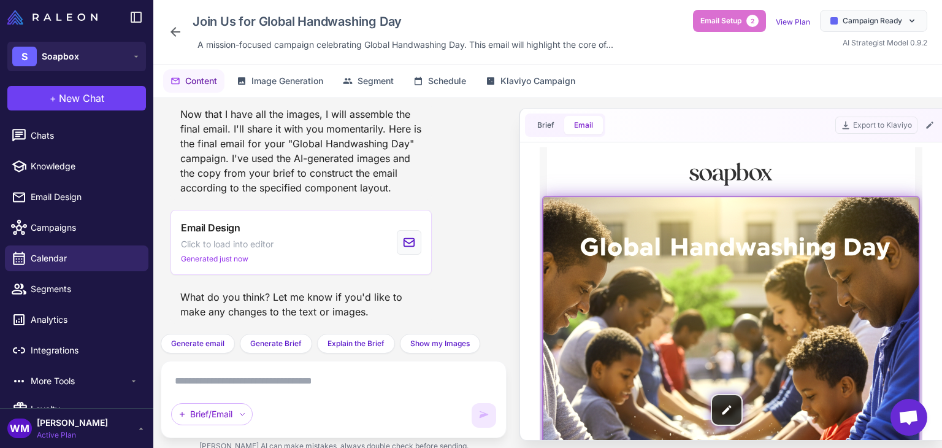  What do you see at coordinates (301, 304) in the screenshot?
I see `div: What do you think? Let me know if you'd like to make any changes to the text or images.` at bounding box center [301, 304].